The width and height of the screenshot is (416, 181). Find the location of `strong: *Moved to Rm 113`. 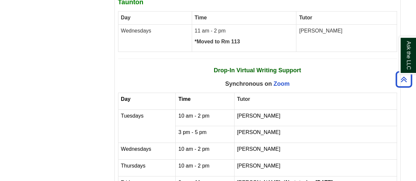

strong: *Moved to Rm 113 is located at coordinates (217, 41).